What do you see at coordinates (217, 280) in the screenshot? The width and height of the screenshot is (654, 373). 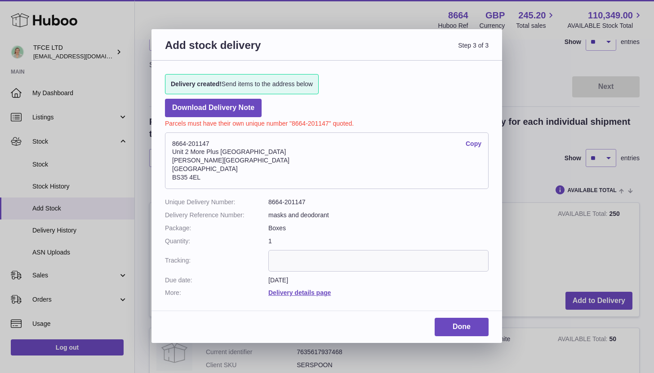 I see `dt: Due date:` at bounding box center [217, 280].